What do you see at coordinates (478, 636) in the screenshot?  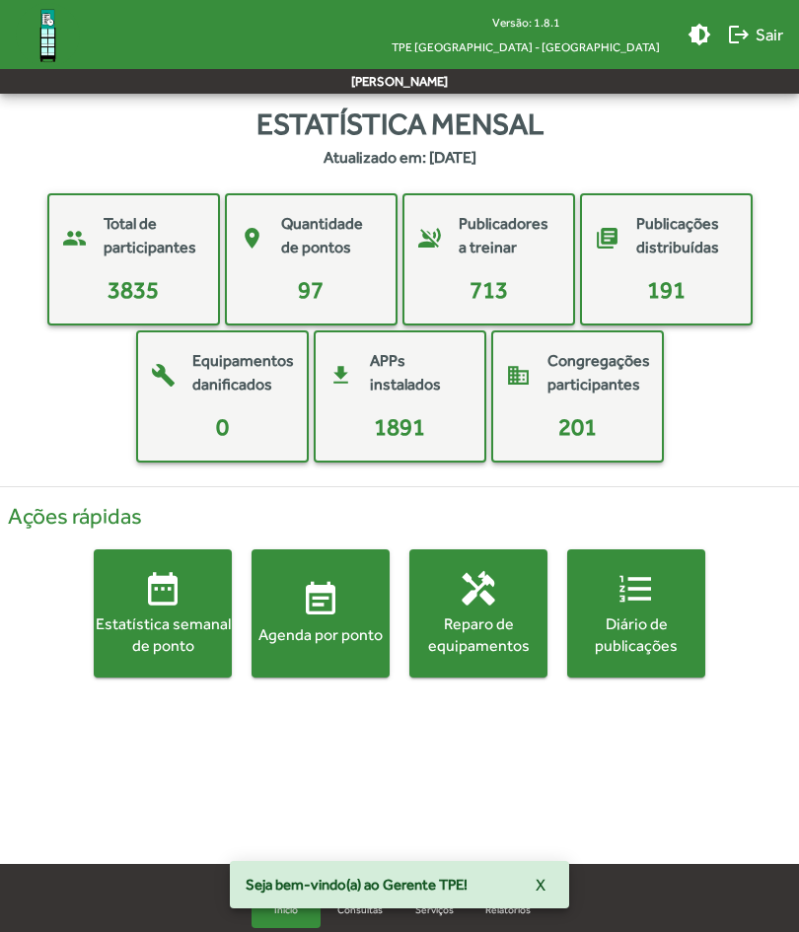 I see `div: Reparo de equipamentos` at bounding box center [478, 636].